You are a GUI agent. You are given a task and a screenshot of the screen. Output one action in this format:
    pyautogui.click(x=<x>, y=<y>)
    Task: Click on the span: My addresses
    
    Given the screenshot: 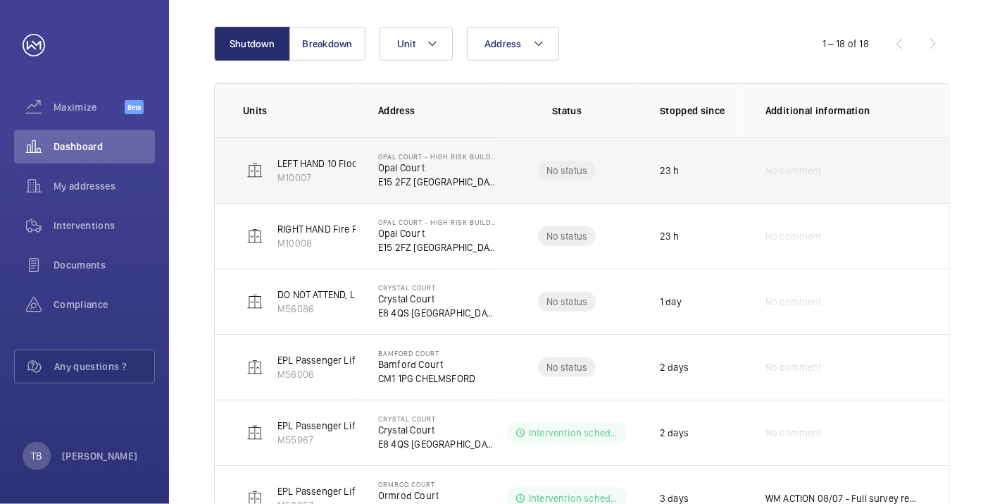 What is the action you would take?
    pyautogui.click(x=104, y=186)
    